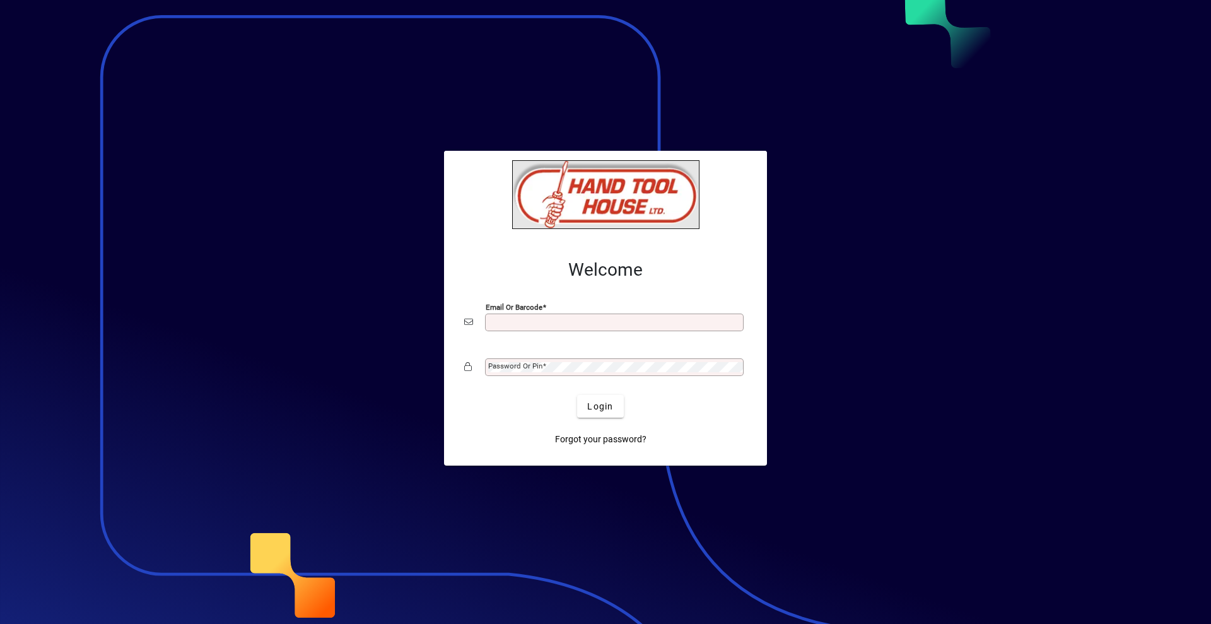 The width and height of the screenshot is (1211, 624). Describe the element at coordinates (601, 439) in the screenshot. I see `span: Forgot your password?` at that location.